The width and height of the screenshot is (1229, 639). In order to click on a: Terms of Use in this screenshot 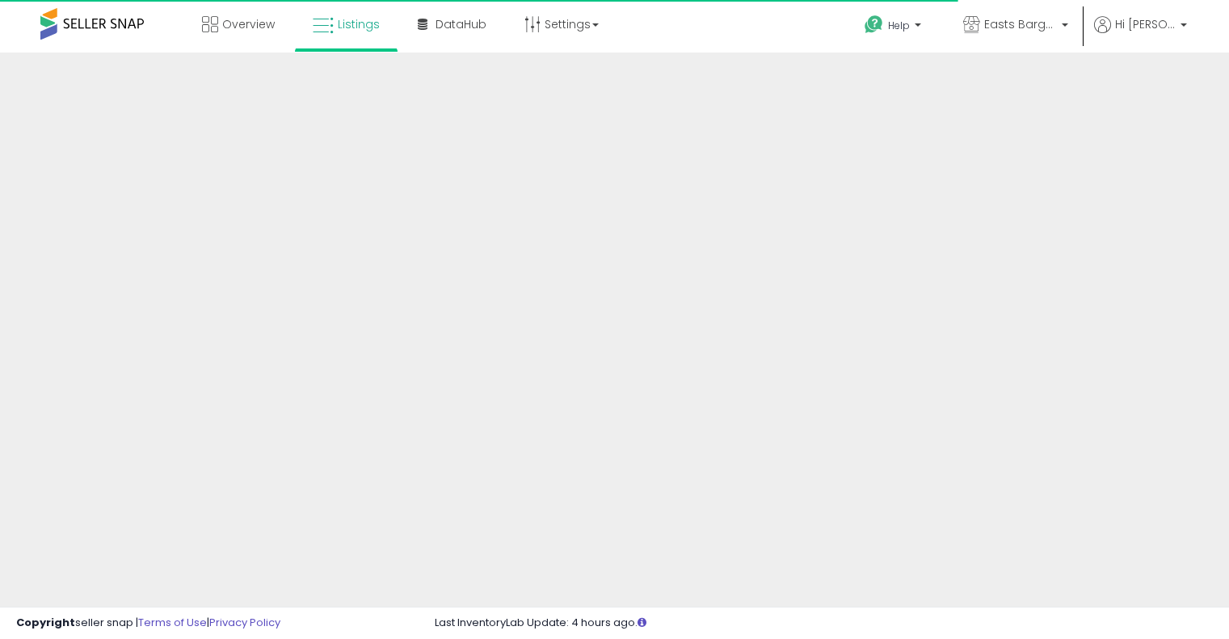, I will do `click(172, 622)`.